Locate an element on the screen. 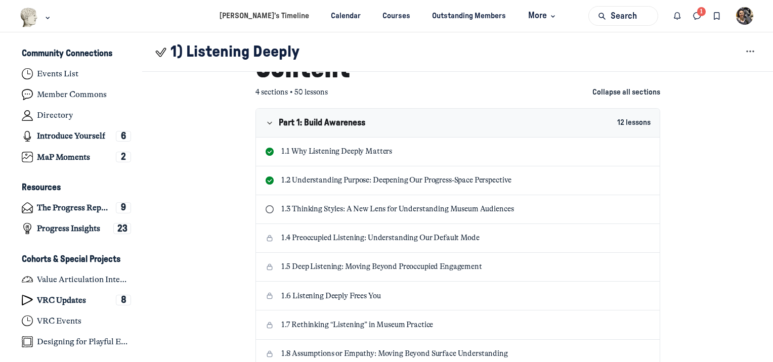 The image size is (773, 362). a: The Progress Report9 is located at coordinates (76, 208).